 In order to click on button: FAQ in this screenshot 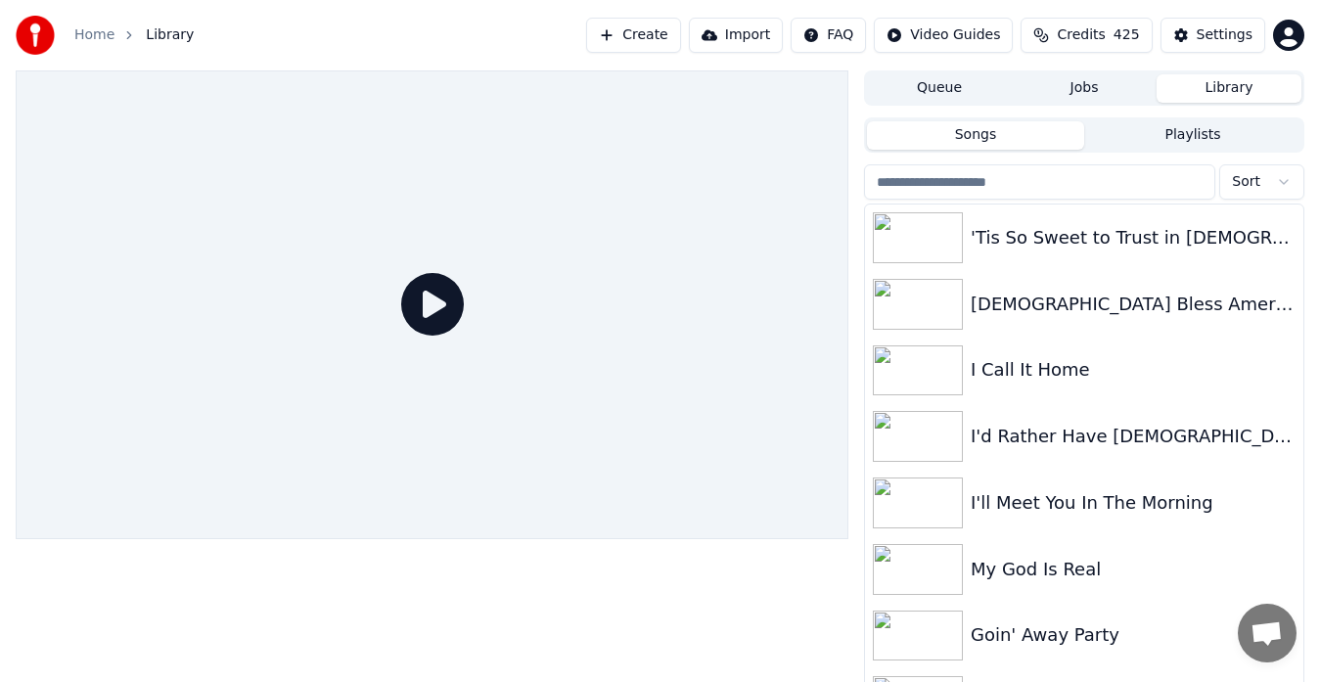, I will do `click(828, 35)`.